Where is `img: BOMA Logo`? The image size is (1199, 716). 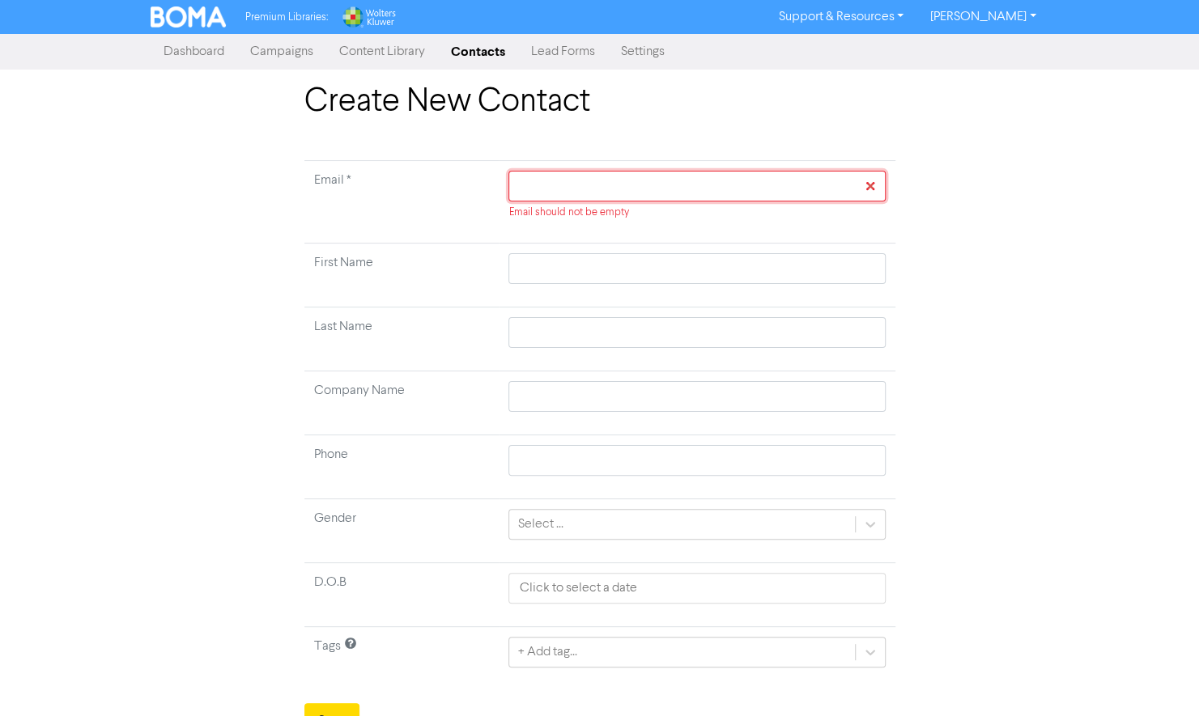 img: BOMA Logo is located at coordinates (189, 17).